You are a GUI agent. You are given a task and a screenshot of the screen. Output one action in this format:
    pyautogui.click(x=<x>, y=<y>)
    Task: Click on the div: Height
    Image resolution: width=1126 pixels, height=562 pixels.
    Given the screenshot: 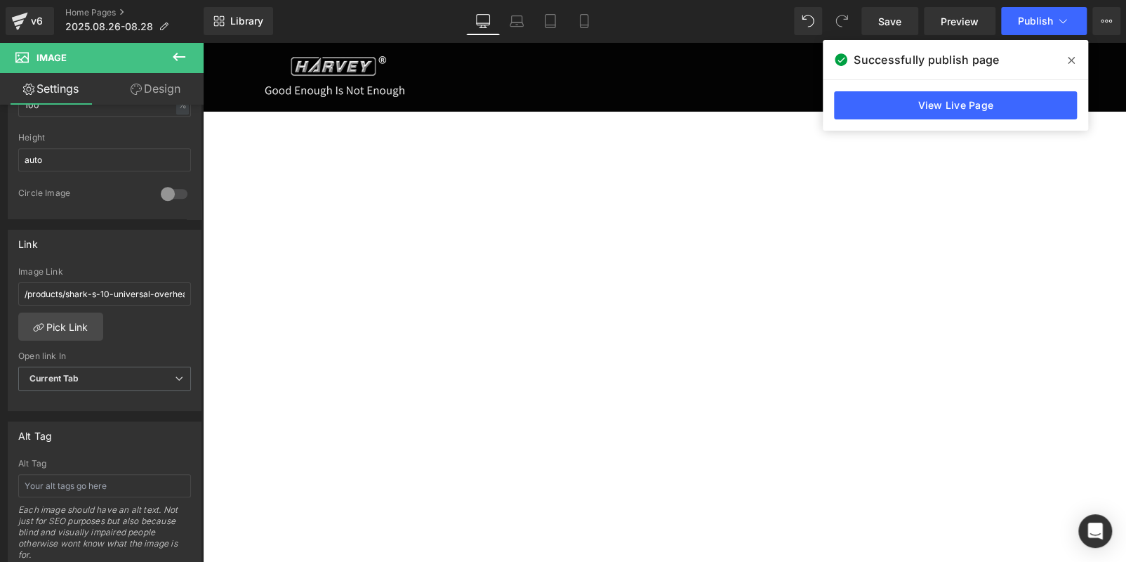 What is the action you would take?
    pyautogui.click(x=105, y=138)
    